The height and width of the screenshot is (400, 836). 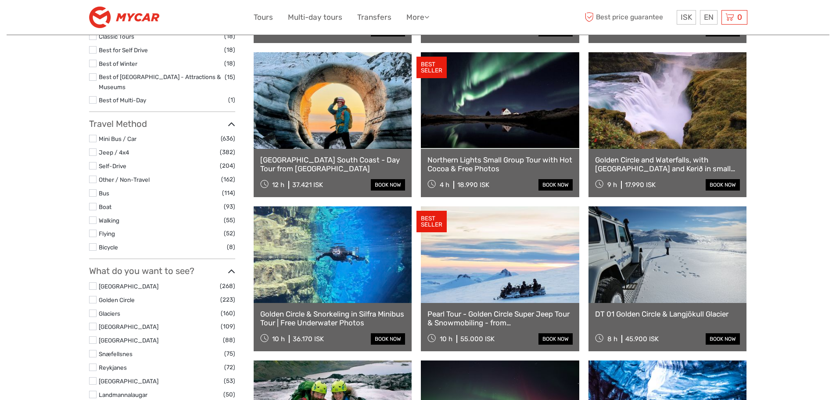 What do you see at coordinates (107, 233) in the screenshot?
I see `a: Flying` at bounding box center [107, 233].